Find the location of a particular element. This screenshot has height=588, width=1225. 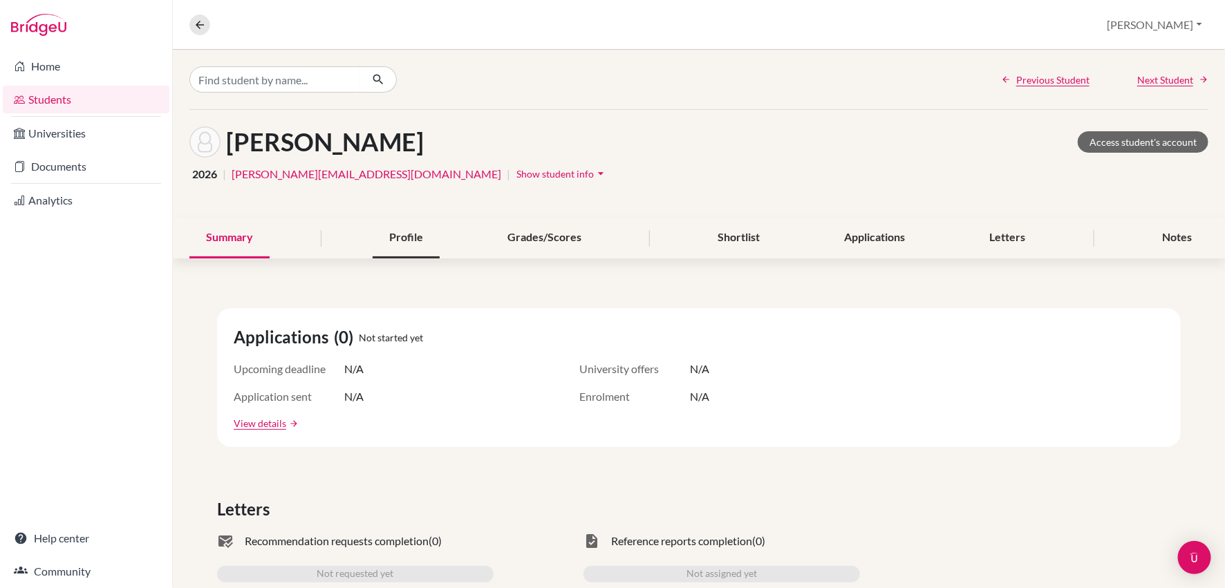

a: Next Student is located at coordinates (1173, 80).